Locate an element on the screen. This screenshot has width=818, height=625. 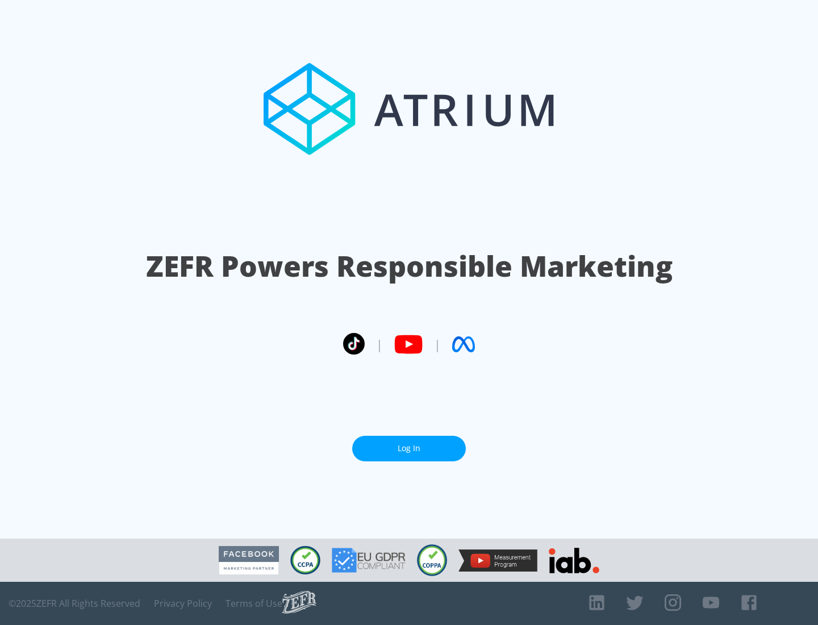
img: GDPR Compliant is located at coordinates (369, 560).